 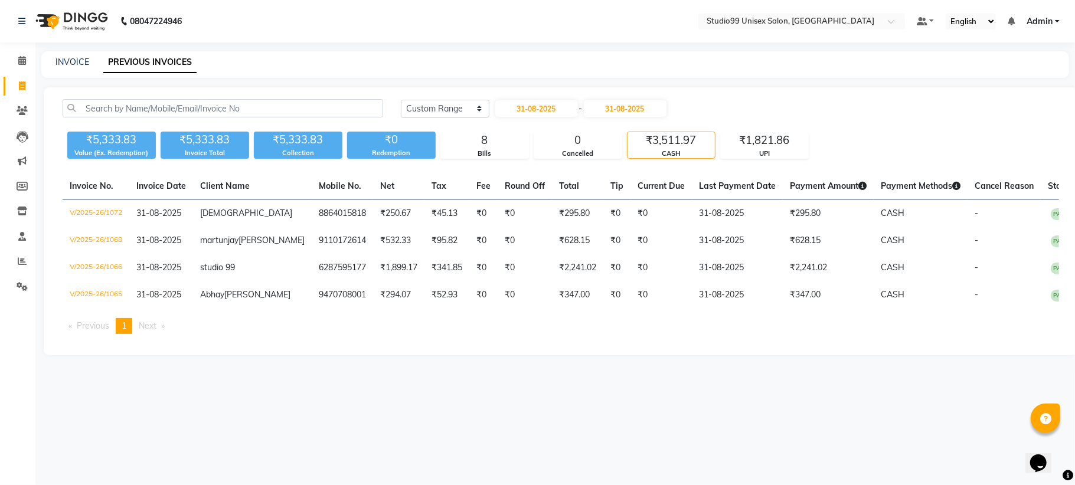 What do you see at coordinates (150, 63) in the screenshot?
I see `a: PREVIOUS INVOICES` at bounding box center [150, 63].